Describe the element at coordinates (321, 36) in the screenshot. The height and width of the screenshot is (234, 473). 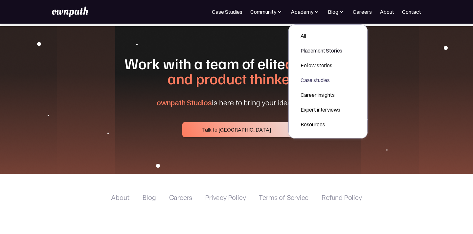
I see `a: All` at that location.